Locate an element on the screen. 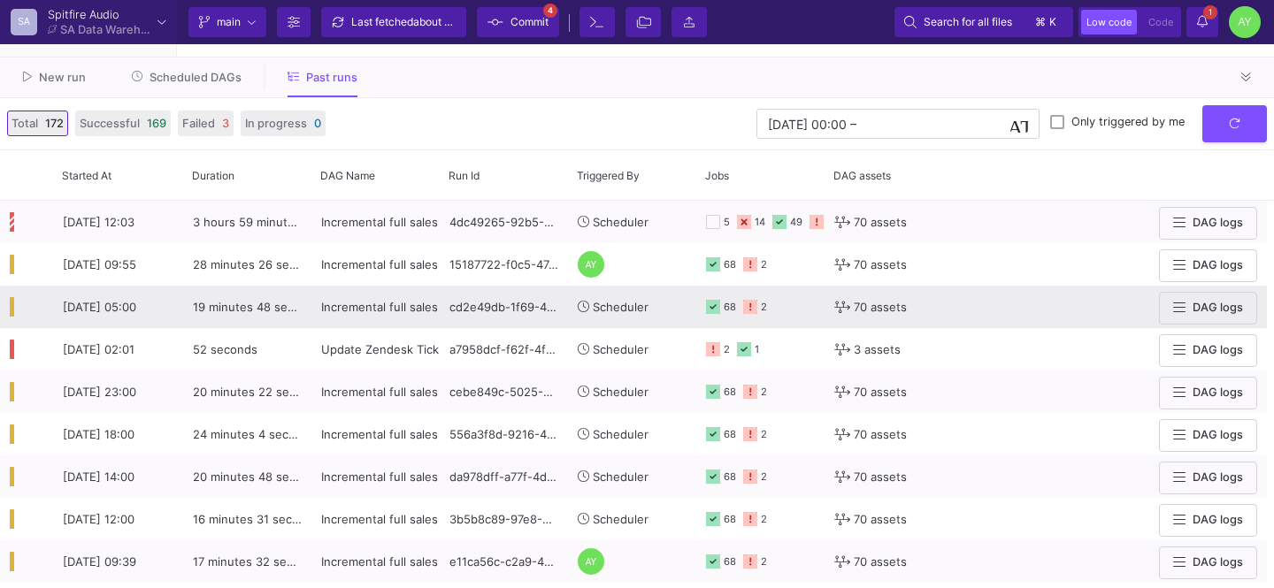  div: SA Data Warehouse is located at coordinates (105, 29).